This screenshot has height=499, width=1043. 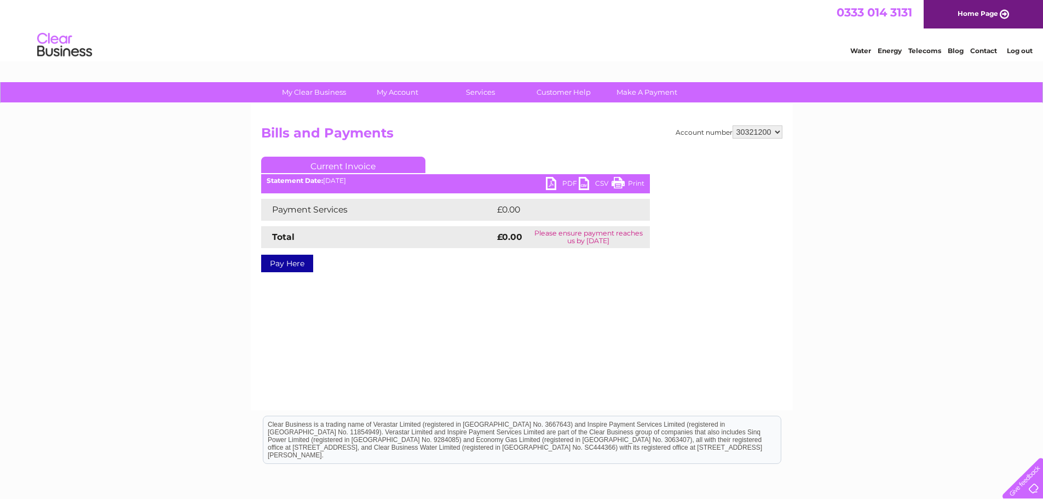 I want to click on a: CSV, so click(x=595, y=184).